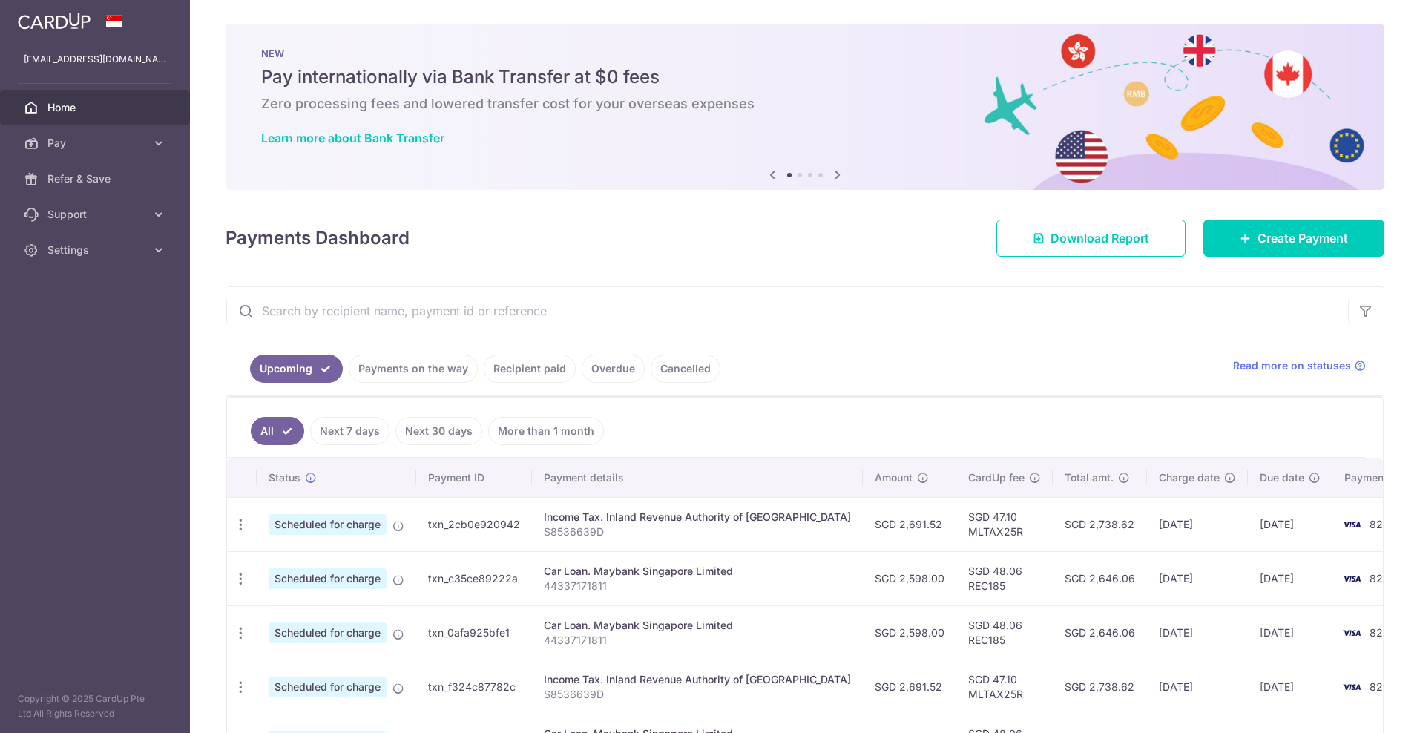  I want to click on span: Total amt., so click(1089, 478).